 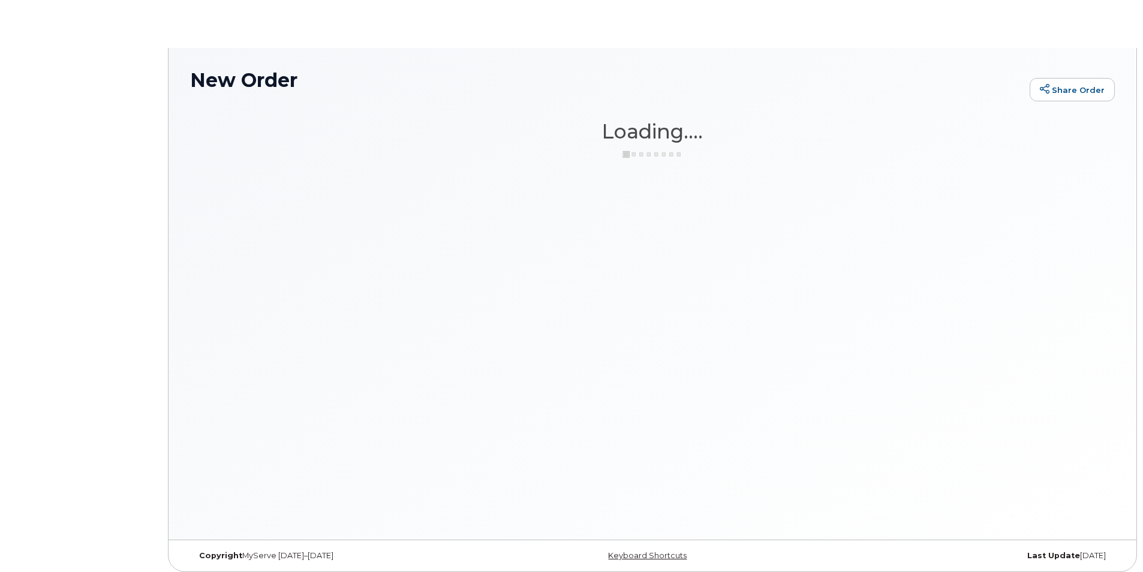 I want to click on img: ajax-loader-3a6953c30dc77f0bf724df975f13086db4f4c1262e45940f03d1251963f1bf2e.gif, so click(x=652, y=154).